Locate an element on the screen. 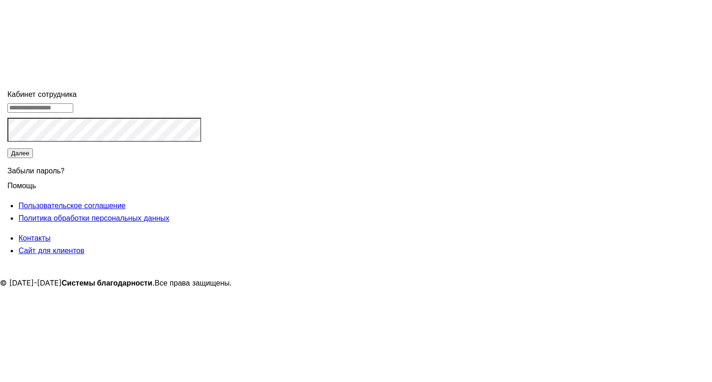 This screenshot has height=382, width=712. button: Далее is located at coordinates (20, 153).